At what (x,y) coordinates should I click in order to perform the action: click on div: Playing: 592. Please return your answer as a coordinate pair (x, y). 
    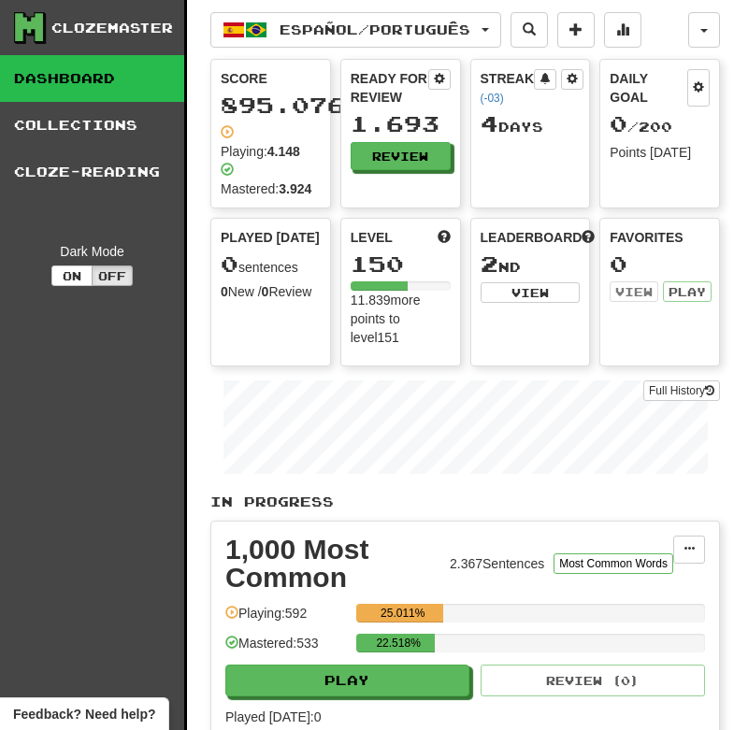
    Looking at the image, I should click on (286, 619).